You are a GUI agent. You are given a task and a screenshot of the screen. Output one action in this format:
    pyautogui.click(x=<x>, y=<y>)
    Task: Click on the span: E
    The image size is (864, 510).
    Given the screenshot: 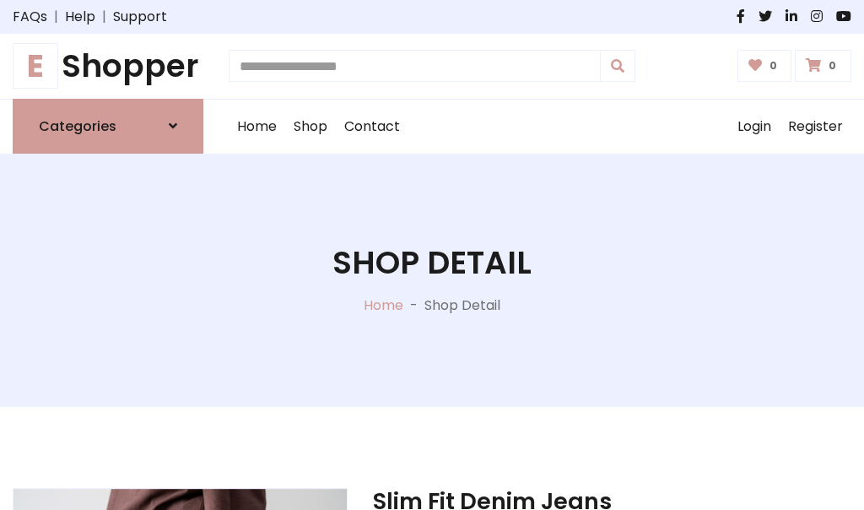 What is the action you would take?
    pyautogui.click(x=35, y=66)
    